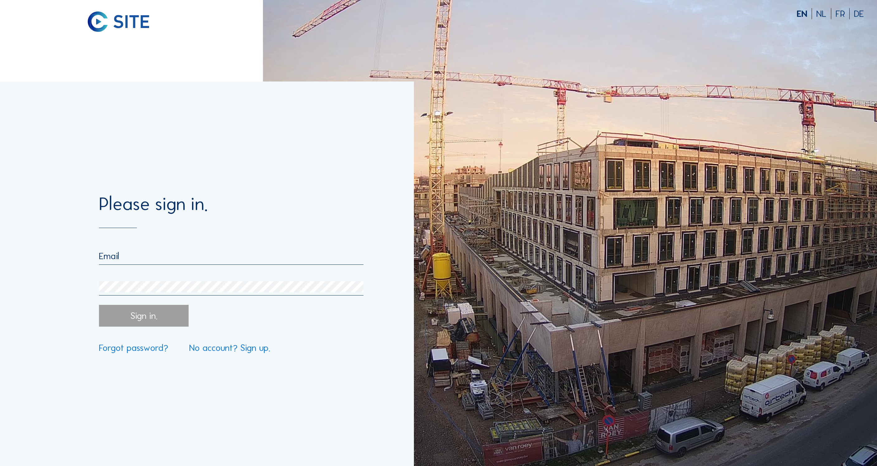  Describe the element at coordinates (134, 348) in the screenshot. I see `a: Forgot password?` at that location.